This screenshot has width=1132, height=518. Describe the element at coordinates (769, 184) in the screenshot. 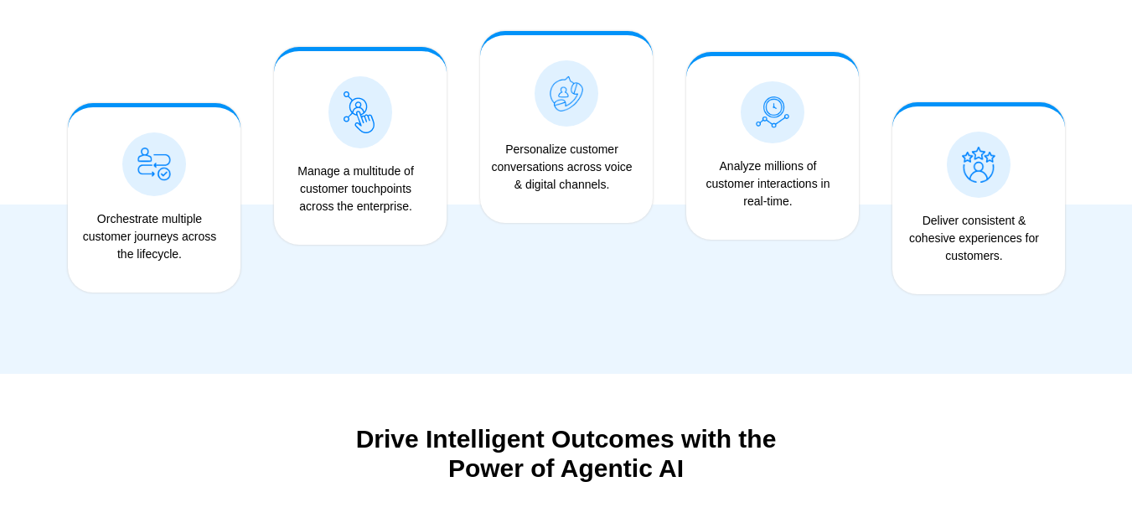

I see `div: Analyze millions of customer interactions in real-time.` at that location.